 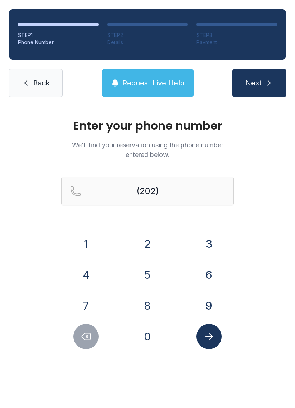 What do you see at coordinates (147, 150) in the screenshot?
I see `p: We'll find your reservation using the phone number entered below.` at bounding box center [147, 150].